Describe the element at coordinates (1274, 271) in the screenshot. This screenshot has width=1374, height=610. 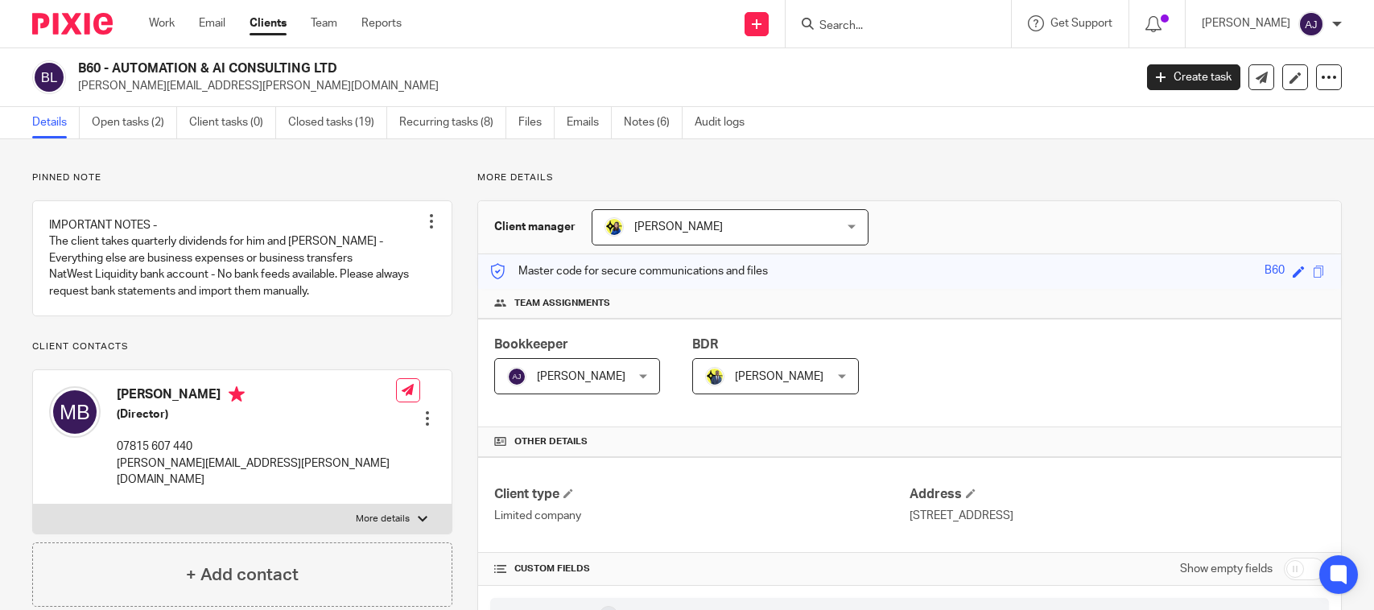
I see `div: B60` at that location.